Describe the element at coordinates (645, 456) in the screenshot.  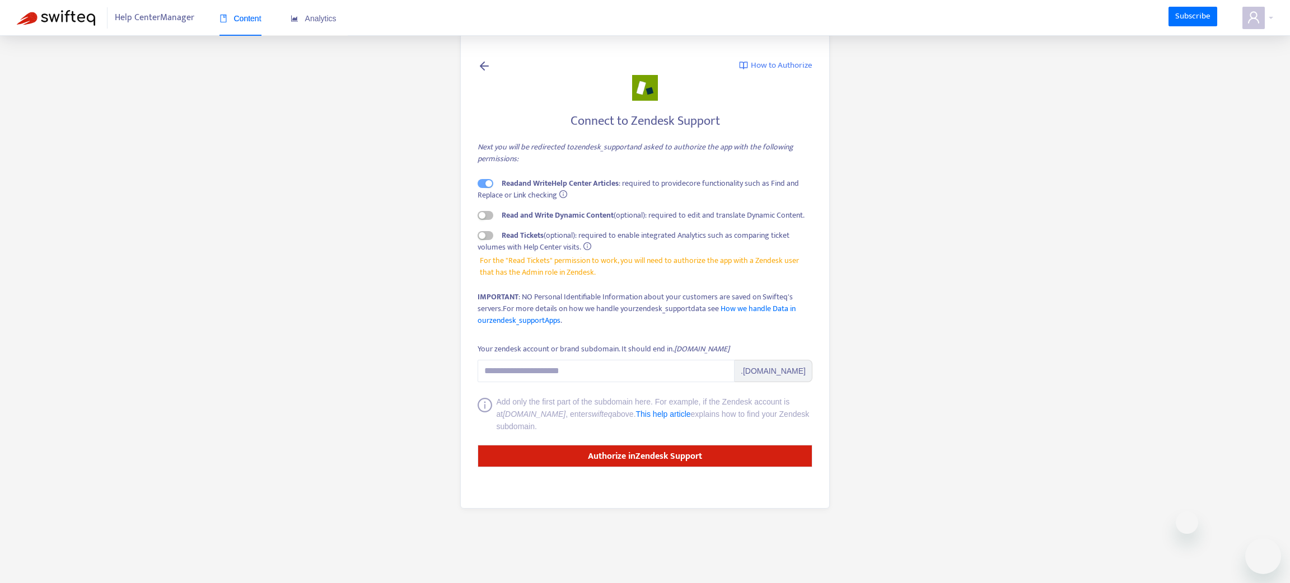
I see `button: Authorize inZendesk Support` at that location.